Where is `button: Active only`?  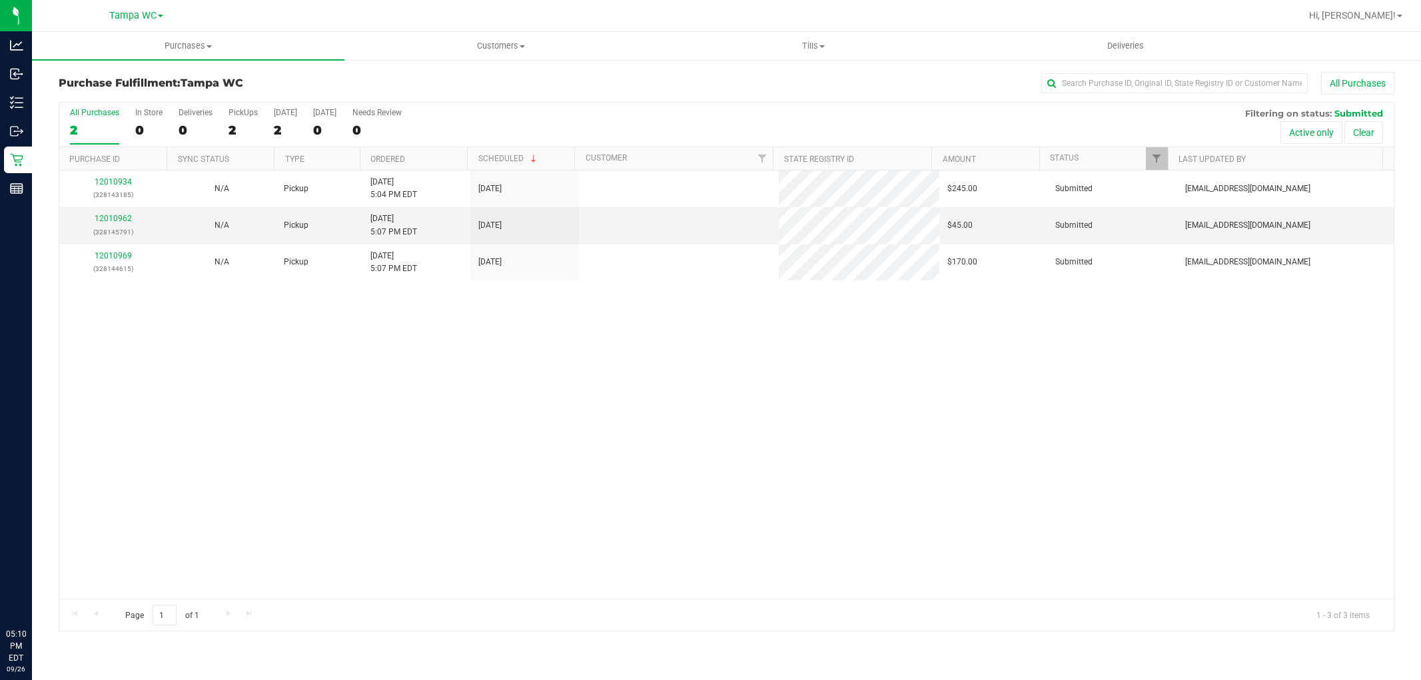 button: Active only is located at coordinates (1311, 133).